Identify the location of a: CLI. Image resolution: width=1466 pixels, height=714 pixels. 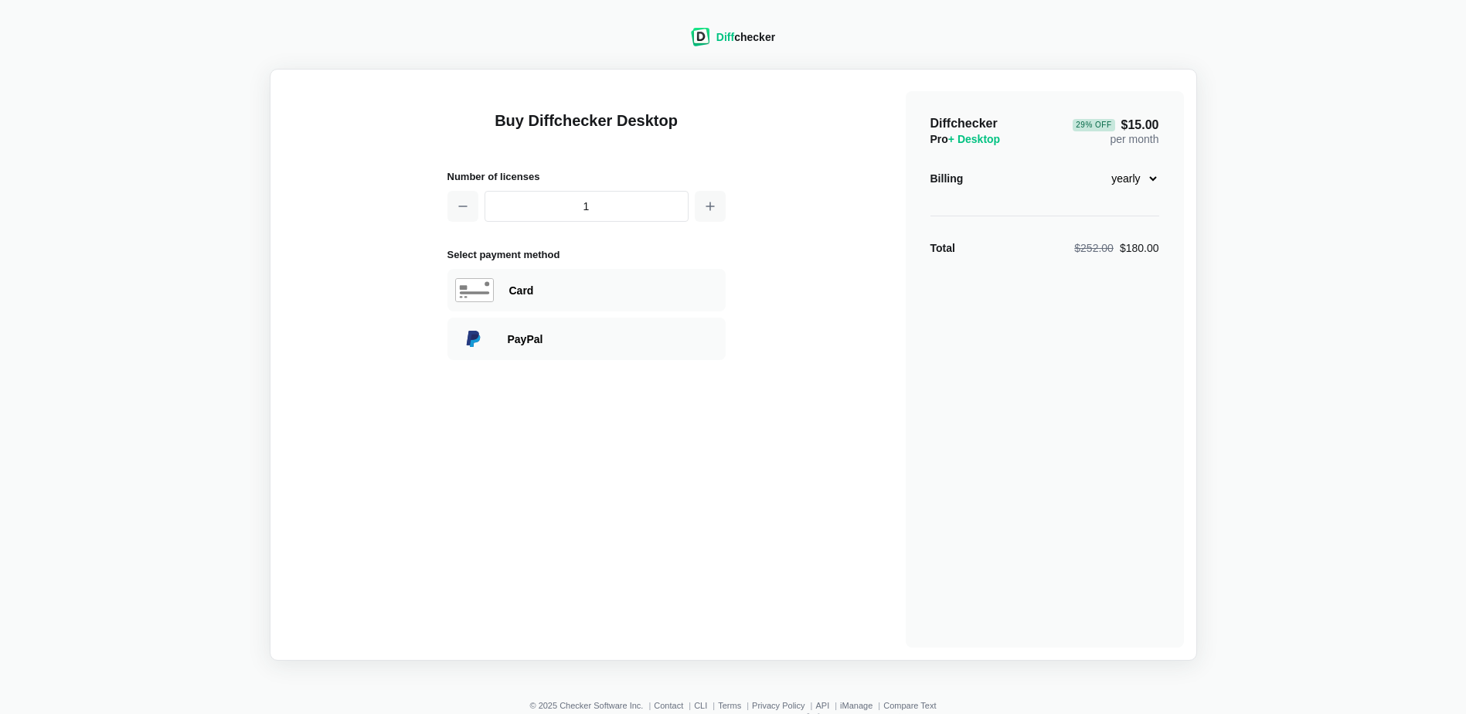
(700, 705).